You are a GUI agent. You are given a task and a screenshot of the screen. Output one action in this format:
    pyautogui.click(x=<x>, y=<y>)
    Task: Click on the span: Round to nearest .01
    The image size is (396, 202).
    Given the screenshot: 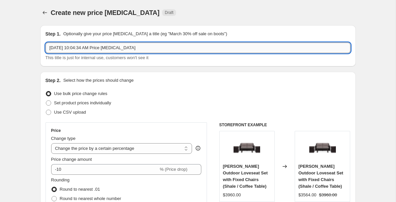 What is the action you would take?
    pyautogui.click(x=80, y=189)
    